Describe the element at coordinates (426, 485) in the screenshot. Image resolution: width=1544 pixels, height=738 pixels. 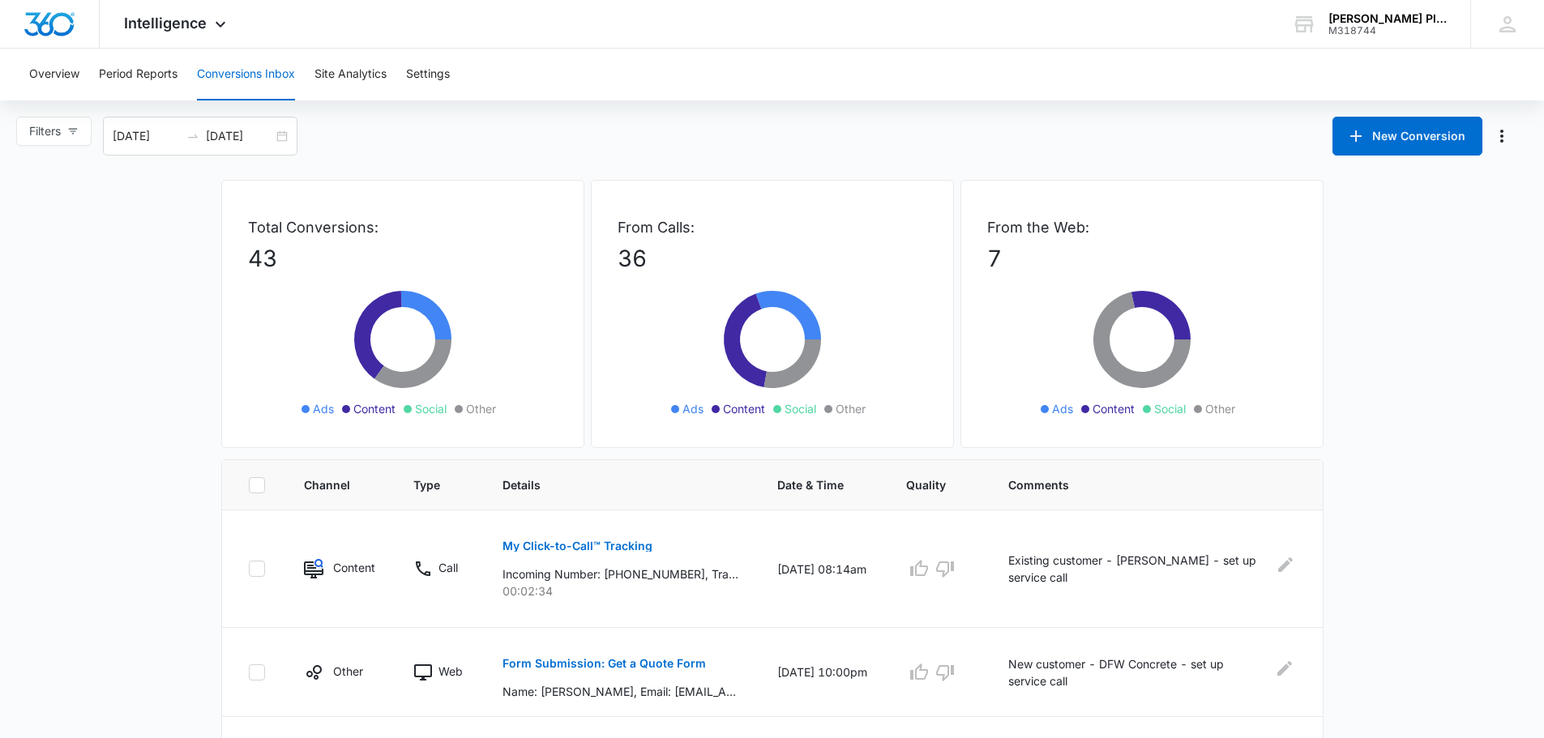
I see `span: Type` at that location.